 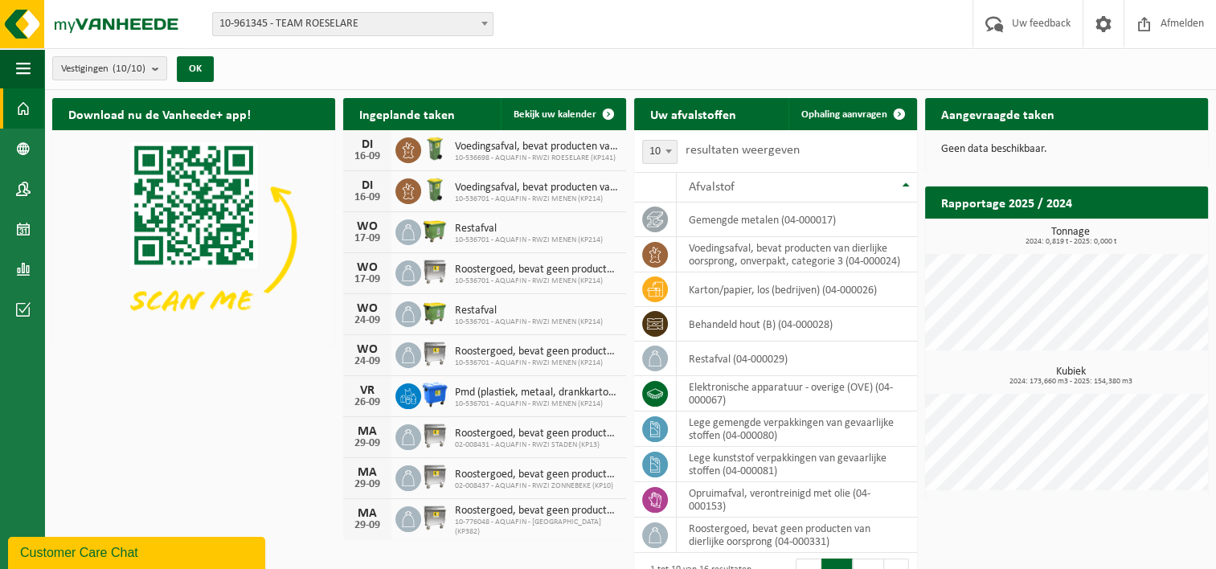 What do you see at coordinates (796, 394) in the screenshot?
I see `td: elektronische apparatuur - overige (OVE) (04-000067)` at bounding box center [796, 394].